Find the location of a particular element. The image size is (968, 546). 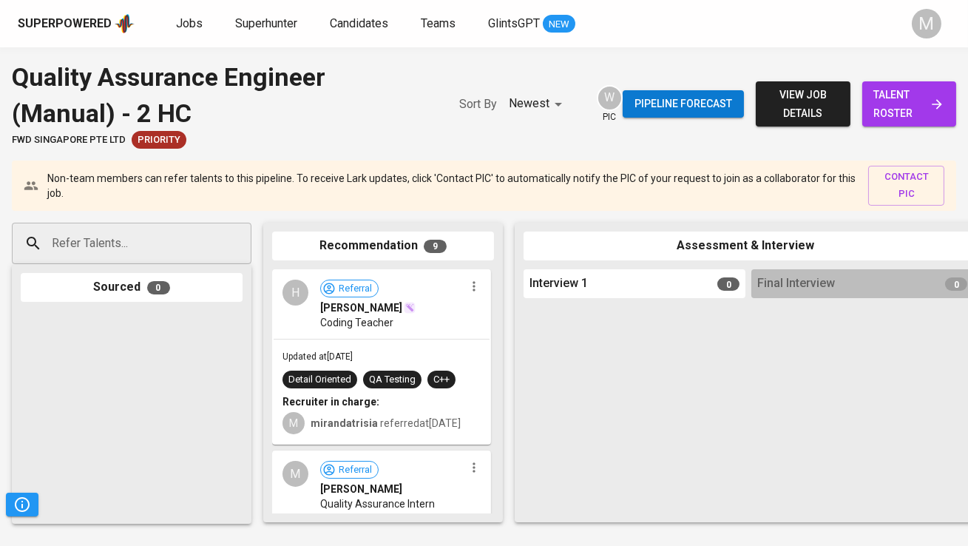

a: GlintsGPT NEW is located at coordinates (532, 24).